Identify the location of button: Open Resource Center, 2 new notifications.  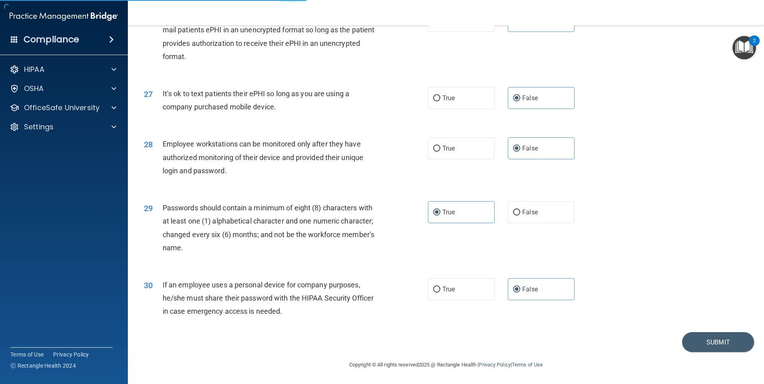
(744, 48).